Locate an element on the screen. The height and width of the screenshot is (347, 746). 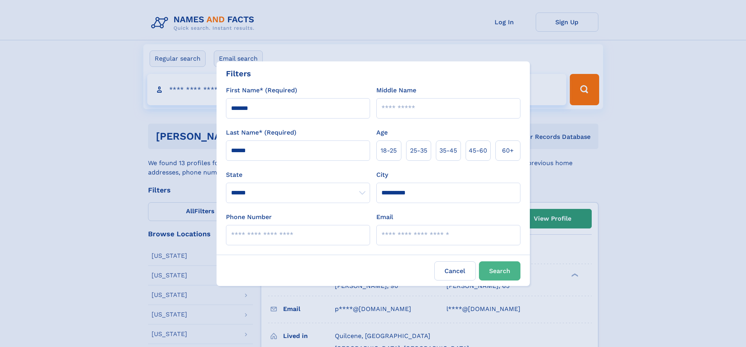
label: Cancel is located at coordinates (455, 271).